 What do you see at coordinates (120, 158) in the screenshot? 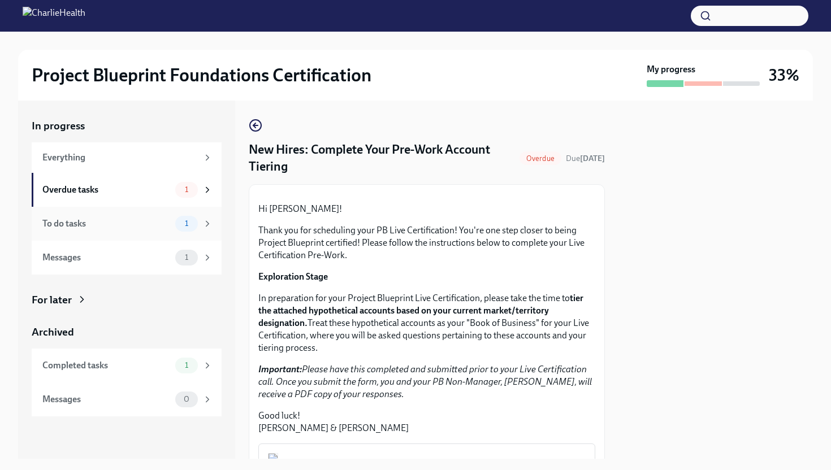
I see `div: Everything` at bounding box center [120, 158].